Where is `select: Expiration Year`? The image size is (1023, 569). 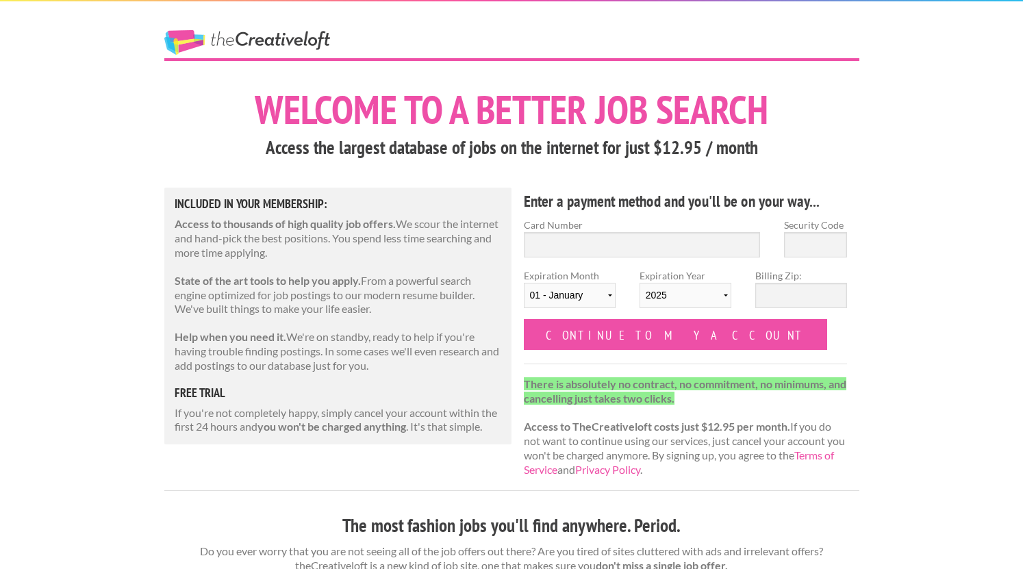
select: Expiration Year is located at coordinates (685, 295).